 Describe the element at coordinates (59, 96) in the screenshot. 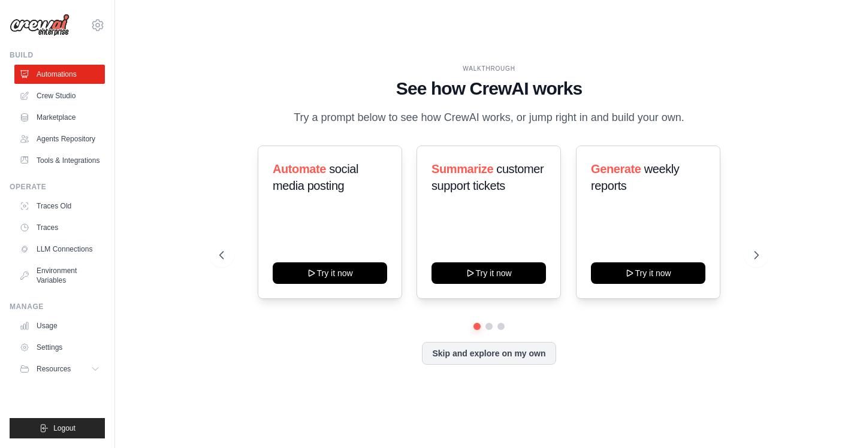

I see `a: Crew Studio` at that location.